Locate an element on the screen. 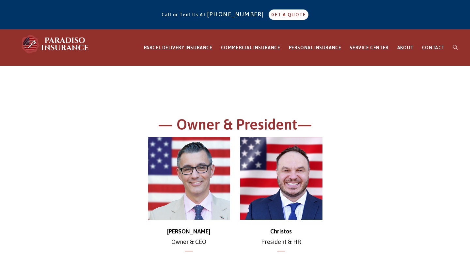  img: Christos_500x500 is located at coordinates (281, 178).